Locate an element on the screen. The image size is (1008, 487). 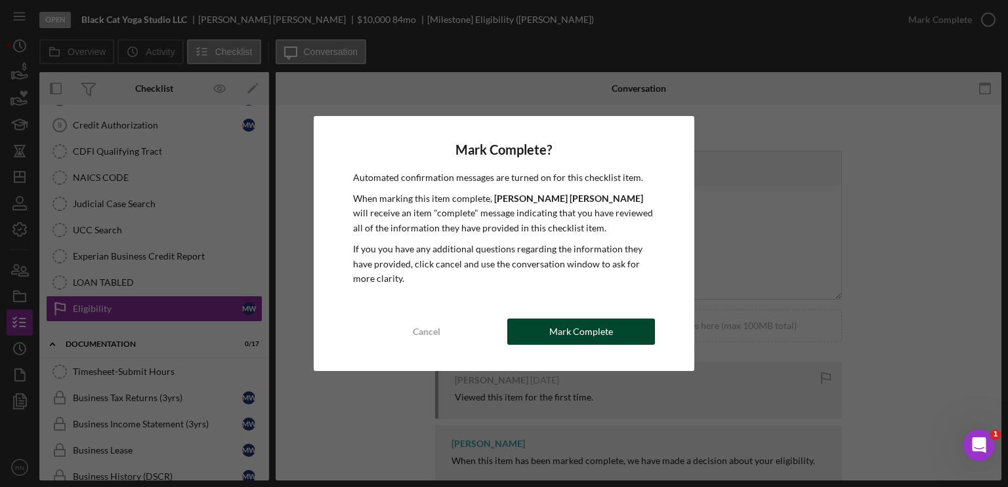
button: Cancel is located at coordinates (426, 332).